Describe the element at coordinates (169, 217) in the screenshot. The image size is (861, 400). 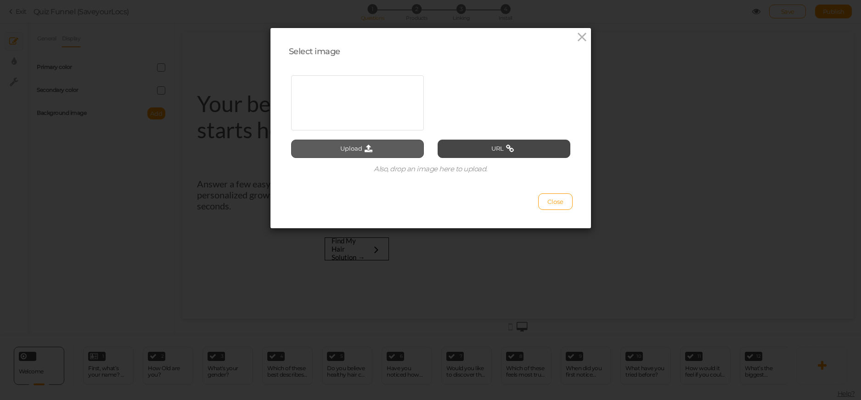
I see `div: Find My Hair Solution →` at that location.